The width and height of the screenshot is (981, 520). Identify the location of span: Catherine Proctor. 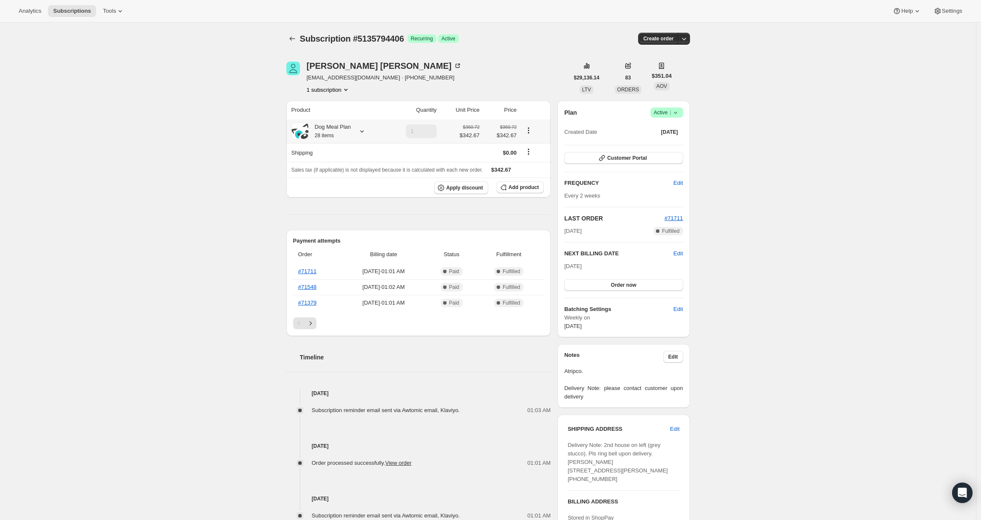
(293, 68).